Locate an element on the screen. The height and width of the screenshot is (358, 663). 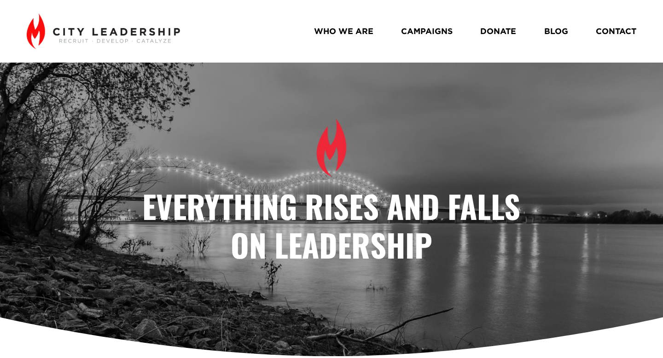
a: CAMPAIGNS is located at coordinates (427, 31).